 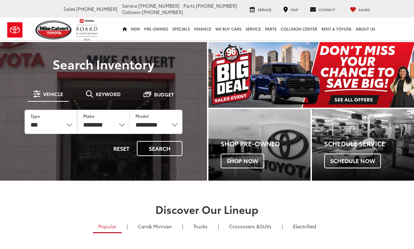 I want to click on div: carousel slide number 1 of 1, so click(x=312, y=75).